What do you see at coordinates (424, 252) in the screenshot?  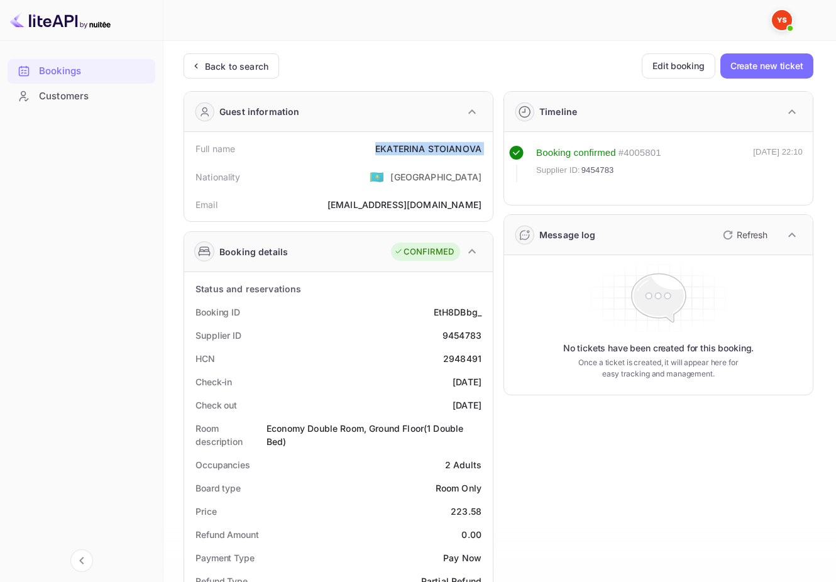 I see `div: CONFIRMED` at bounding box center [424, 252].